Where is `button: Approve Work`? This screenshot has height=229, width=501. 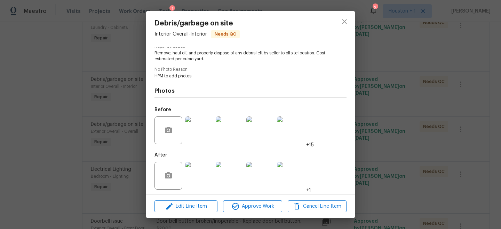 button: Approve Work is located at coordinates (252, 206).